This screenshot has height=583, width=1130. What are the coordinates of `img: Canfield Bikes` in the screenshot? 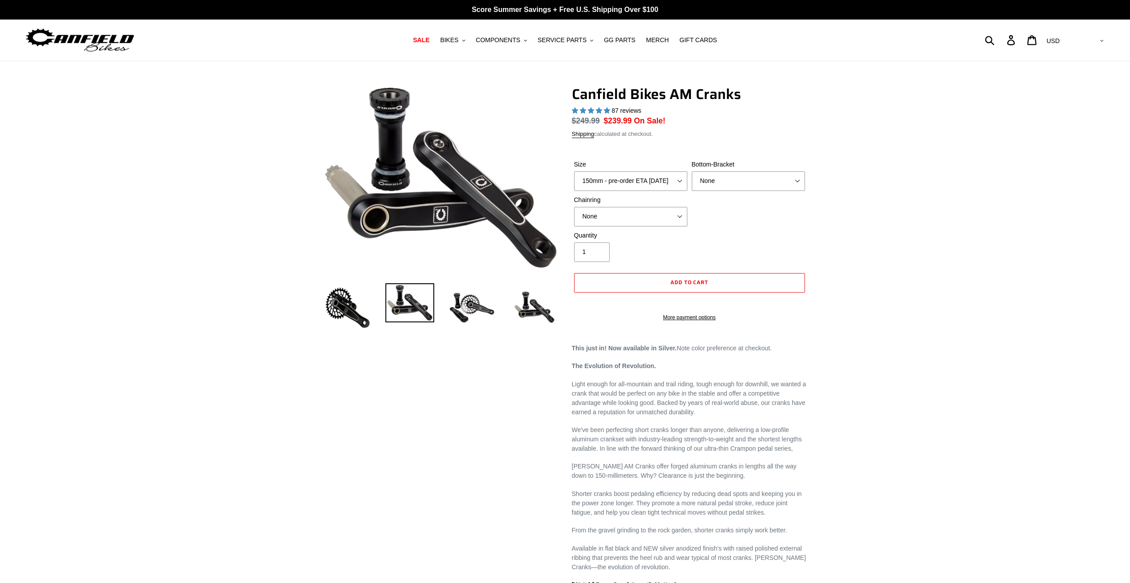 It's located at (80, 40).